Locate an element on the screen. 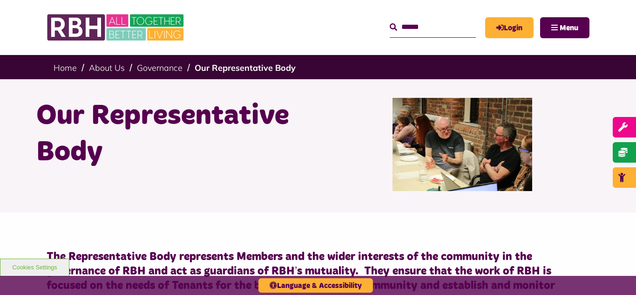 Image resolution: width=636 pixels, height=295 pixels. input: Search is located at coordinates (432, 27).